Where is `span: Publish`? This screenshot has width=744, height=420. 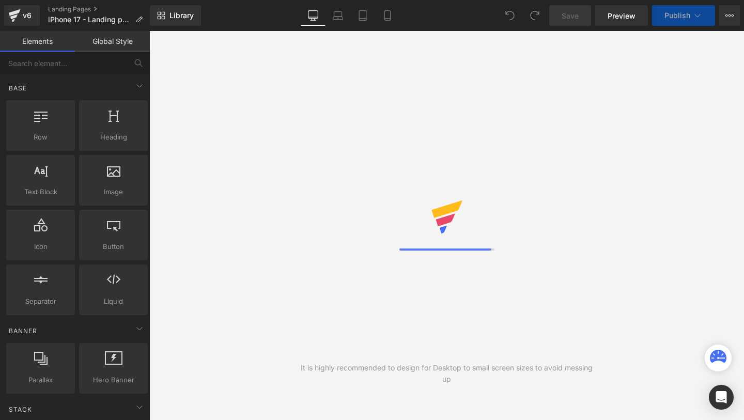
span: Publish is located at coordinates (677, 15).